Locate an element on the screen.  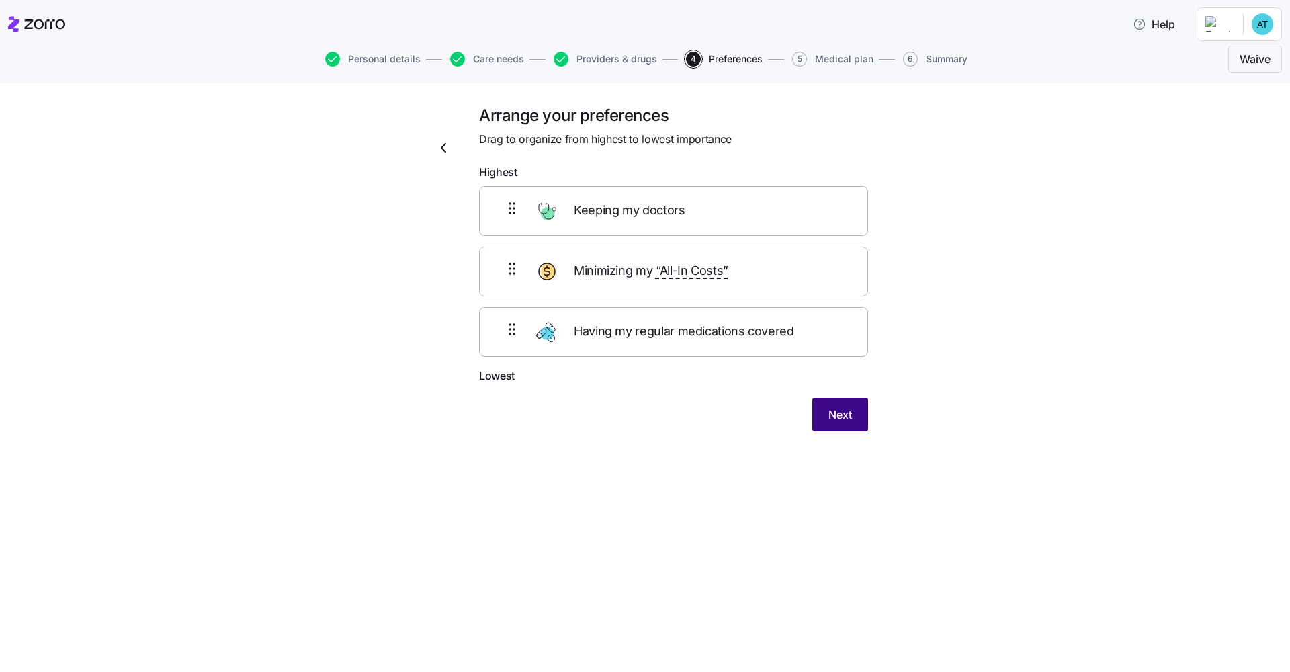
span: Personal details is located at coordinates (384, 59).